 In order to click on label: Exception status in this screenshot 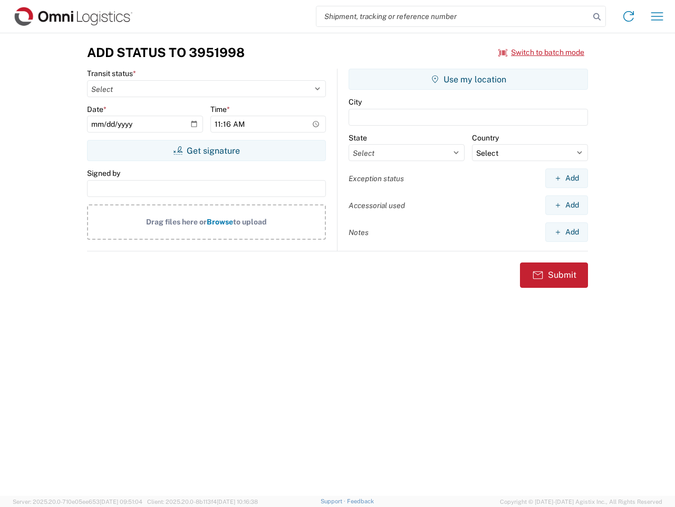, I will do `click(376, 178)`.